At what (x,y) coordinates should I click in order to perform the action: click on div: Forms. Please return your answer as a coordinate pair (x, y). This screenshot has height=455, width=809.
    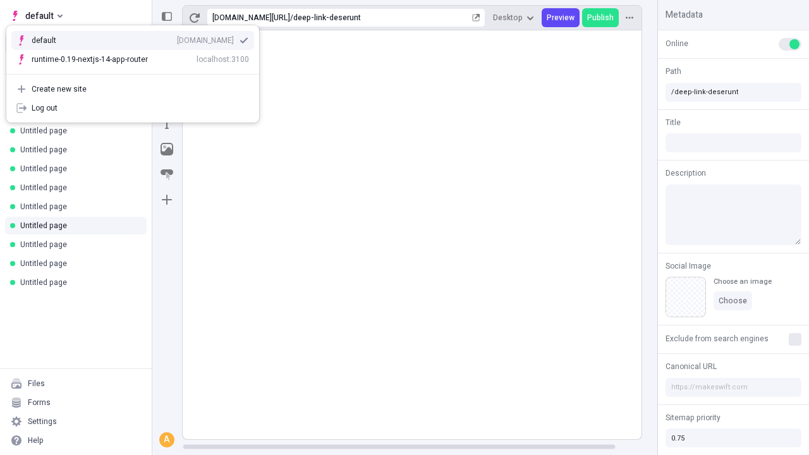
    Looking at the image, I should click on (39, 403).